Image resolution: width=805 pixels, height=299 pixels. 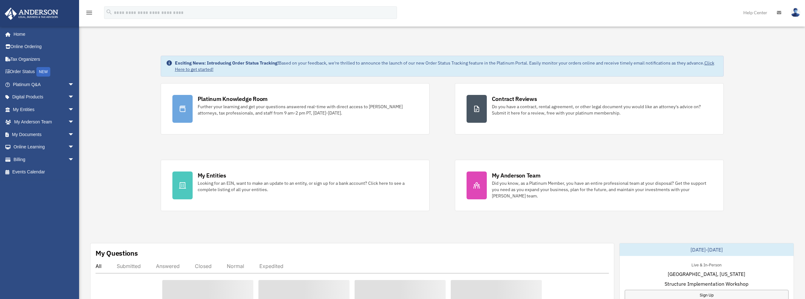 What do you see at coordinates (295, 109) in the screenshot?
I see `a: Platinum Knowledge Room Further your learning and get your questions answered real-time with dire...` at bounding box center [295, 109].